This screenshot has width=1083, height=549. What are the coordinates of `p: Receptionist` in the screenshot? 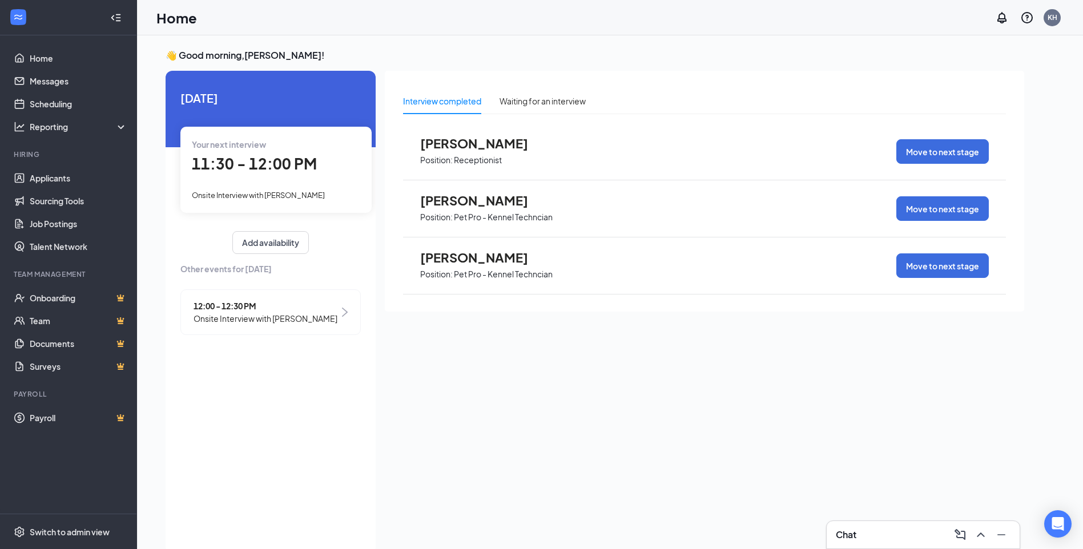 It's located at (478, 160).